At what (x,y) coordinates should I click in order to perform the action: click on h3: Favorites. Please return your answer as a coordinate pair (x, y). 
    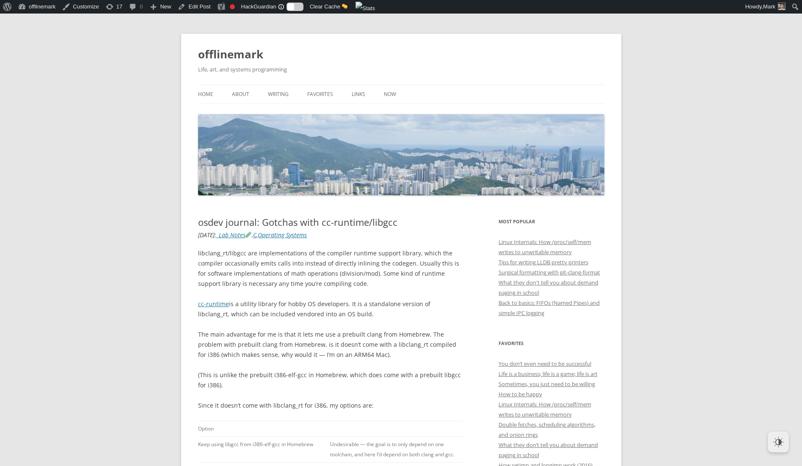
    Looking at the image, I should click on (551, 344).